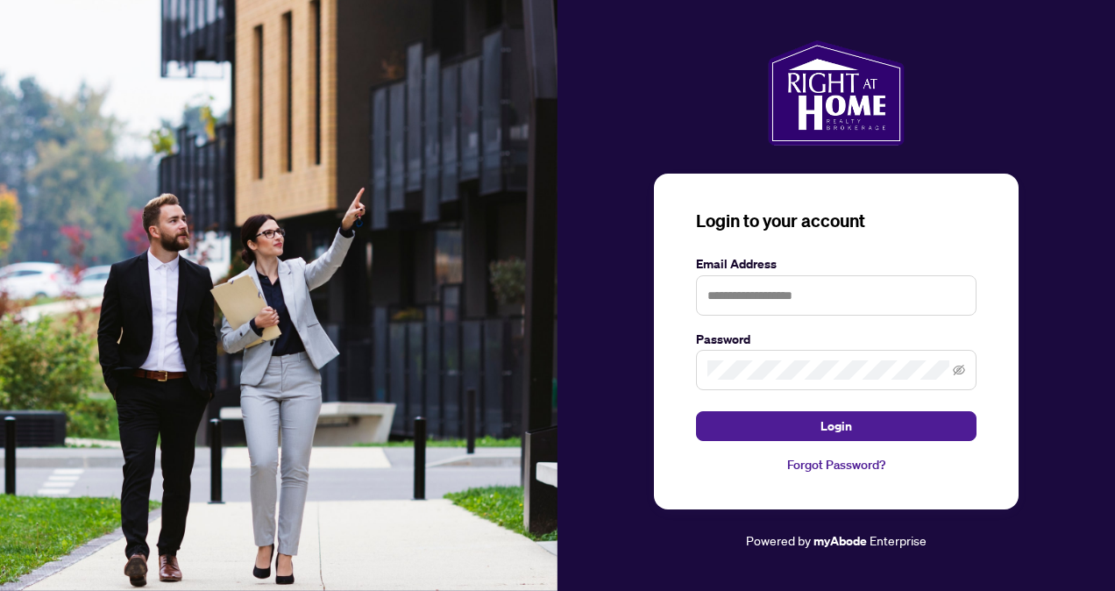 This screenshot has height=591, width=1115. What do you see at coordinates (897, 540) in the screenshot?
I see `span: Enterprise` at bounding box center [897, 540].